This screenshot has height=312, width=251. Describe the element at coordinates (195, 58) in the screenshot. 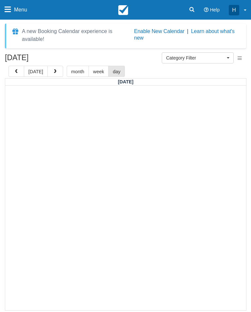

I see `span: Category Filter` at that location.